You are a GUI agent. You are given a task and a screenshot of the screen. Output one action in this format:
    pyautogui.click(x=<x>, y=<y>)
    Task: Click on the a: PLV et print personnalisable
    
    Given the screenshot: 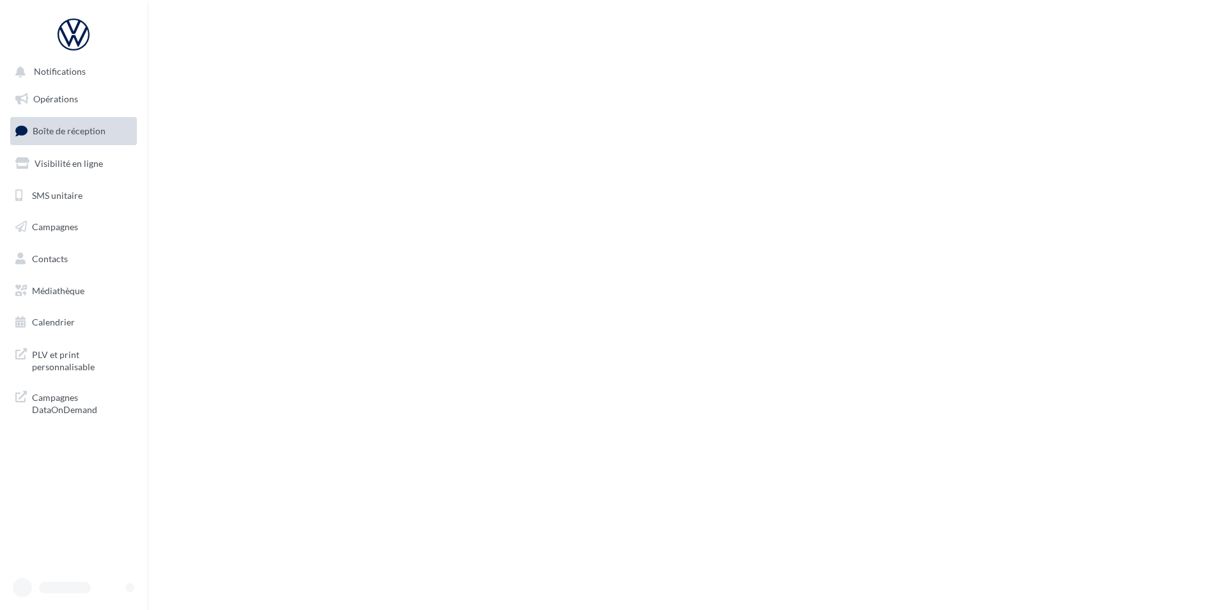 What is the action you would take?
    pyautogui.click(x=74, y=359)
    